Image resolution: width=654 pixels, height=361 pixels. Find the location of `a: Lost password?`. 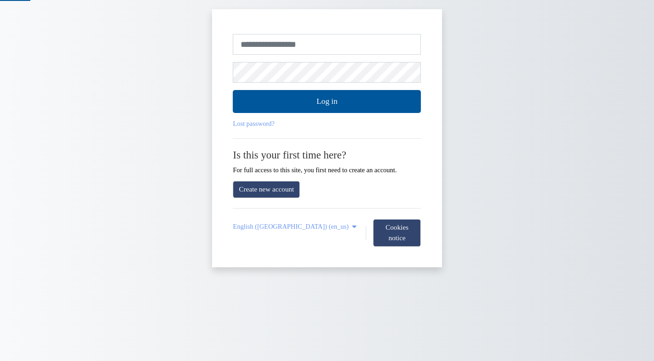

a: Lost password? is located at coordinates (254, 124).